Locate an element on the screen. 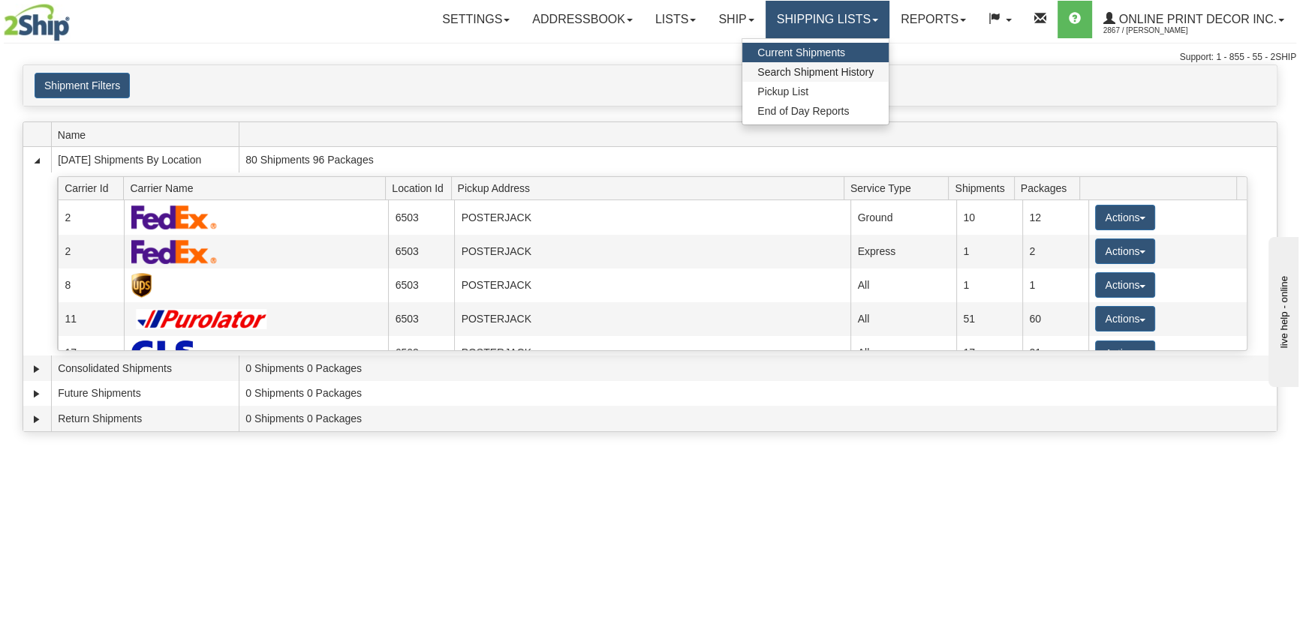 This screenshot has height=621, width=1300. a: Collapse is located at coordinates (37, 161).